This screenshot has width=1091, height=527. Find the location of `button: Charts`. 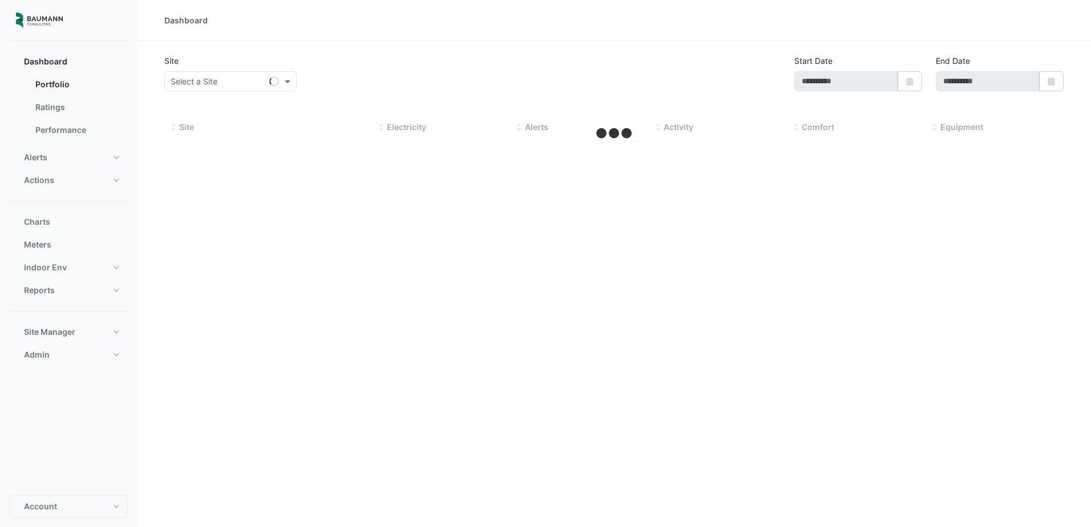

button: Charts is located at coordinates (68, 222).